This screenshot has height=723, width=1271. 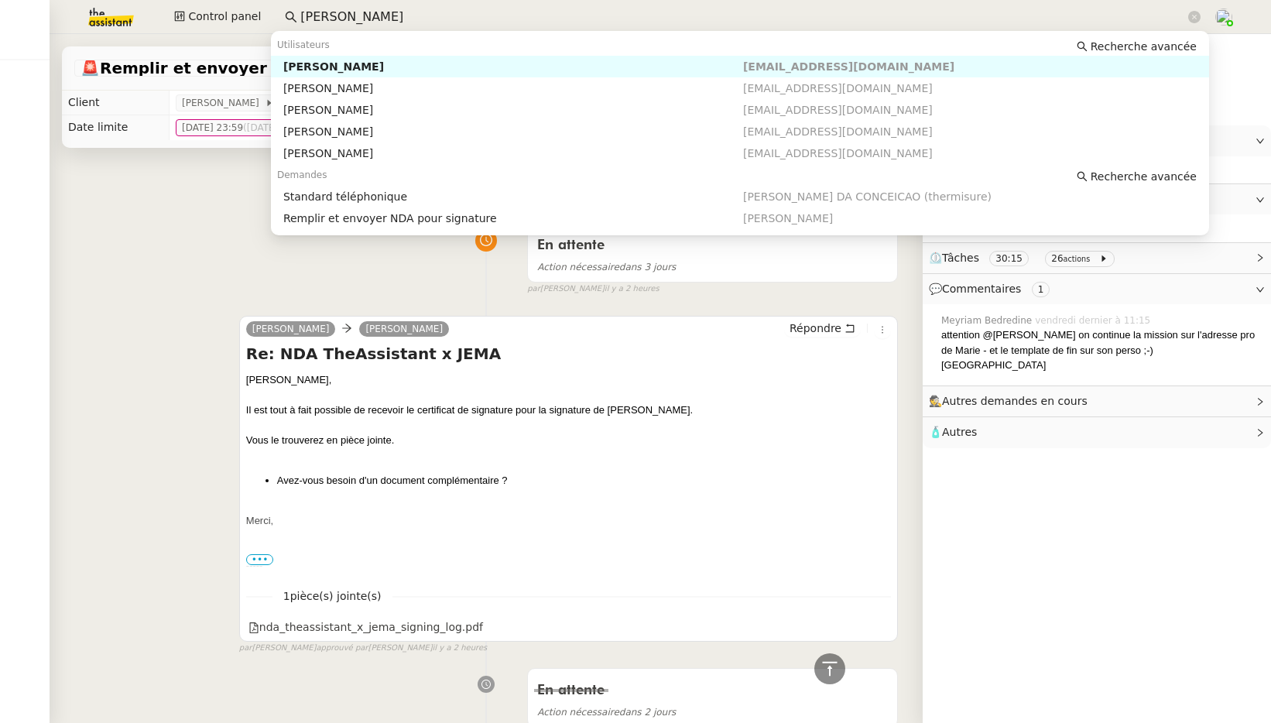 What do you see at coordinates (513, 197) in the screenshot?
I see `div: Standard téléphonique` at bounding box center [513, 197].